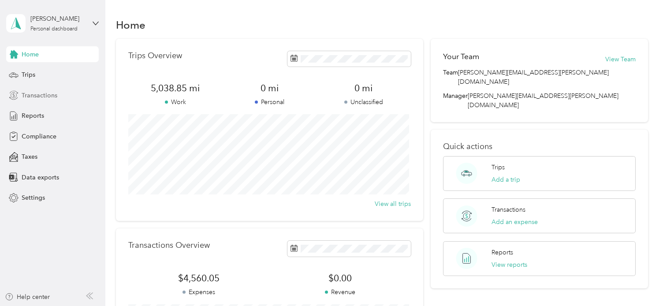 This screenshot has width=663, height=306. What do you see at coordinates (30, 54) in the screenshot?
I see `span: Home` at bounding box center [30, 54].